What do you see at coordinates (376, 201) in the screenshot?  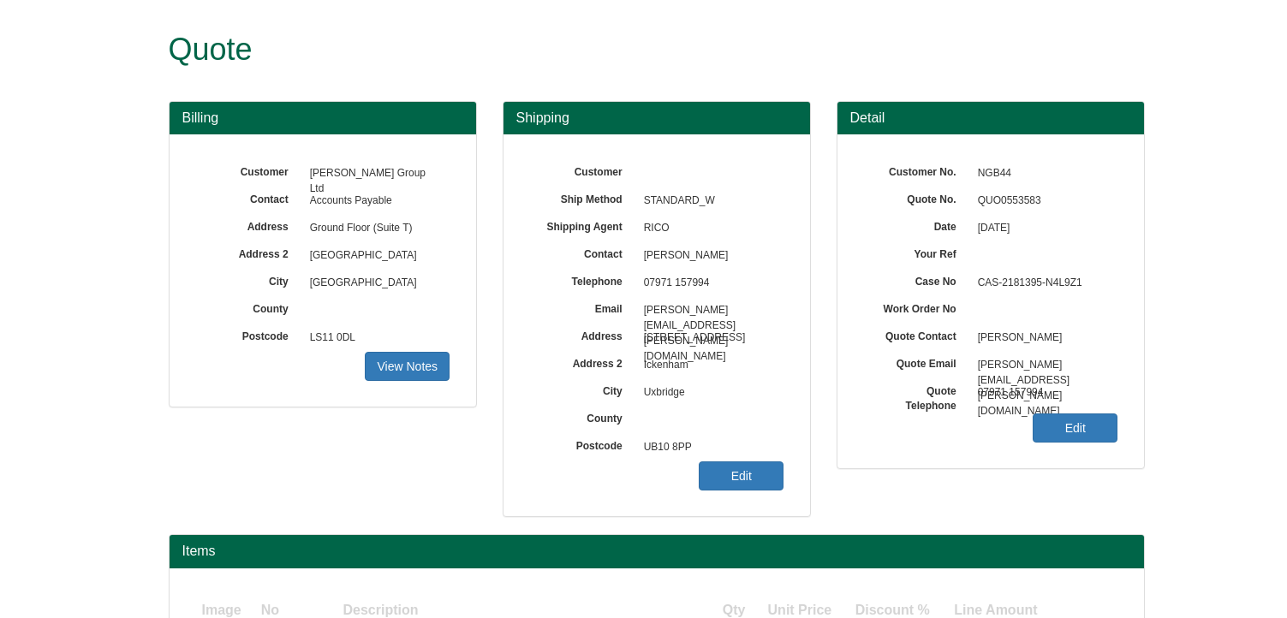 I see `span: Accounts Payable` at bounding box center [376, 201].